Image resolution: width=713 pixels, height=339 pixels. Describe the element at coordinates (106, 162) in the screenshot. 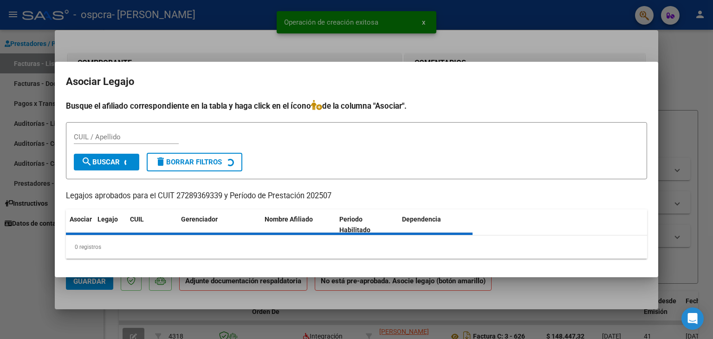

I see `button: Buscar` at that location.